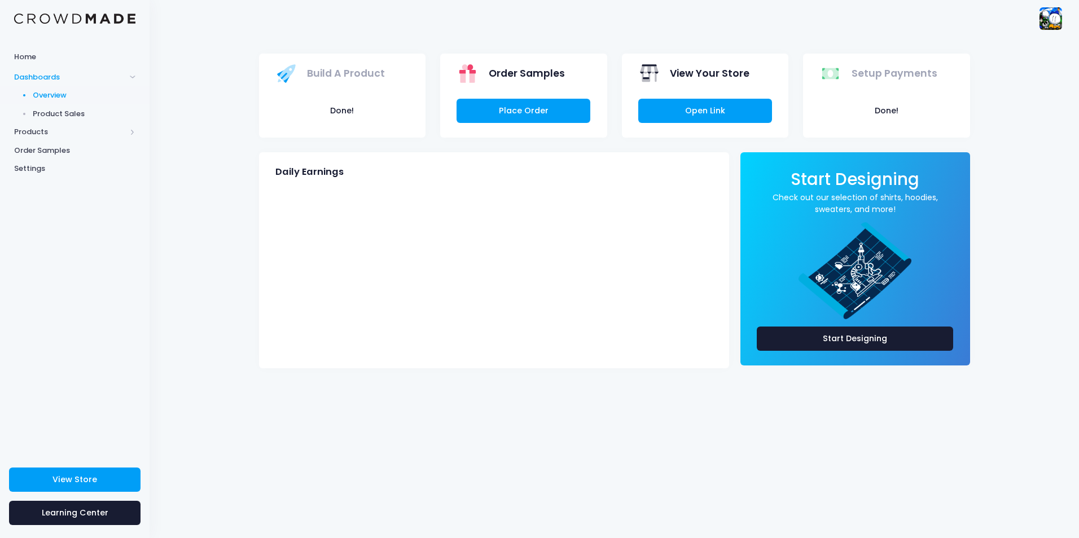 The image size is (1079, 538). I want to click on span: Setup Payments, so click(895, 73).